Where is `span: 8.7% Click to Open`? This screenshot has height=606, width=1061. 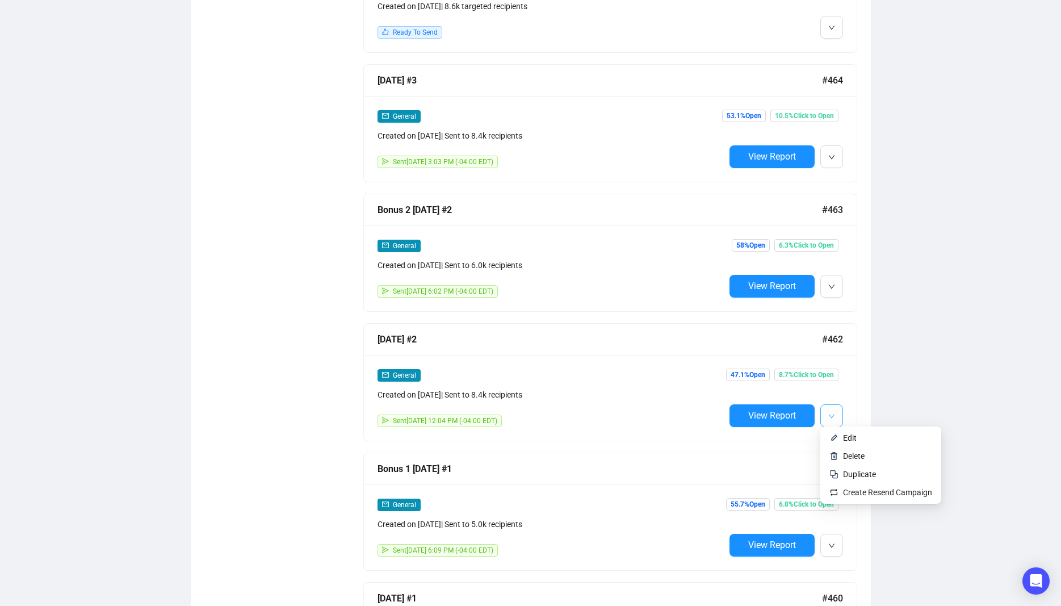 span: 8.7% Click to Open is located at coordinates (806, 375).